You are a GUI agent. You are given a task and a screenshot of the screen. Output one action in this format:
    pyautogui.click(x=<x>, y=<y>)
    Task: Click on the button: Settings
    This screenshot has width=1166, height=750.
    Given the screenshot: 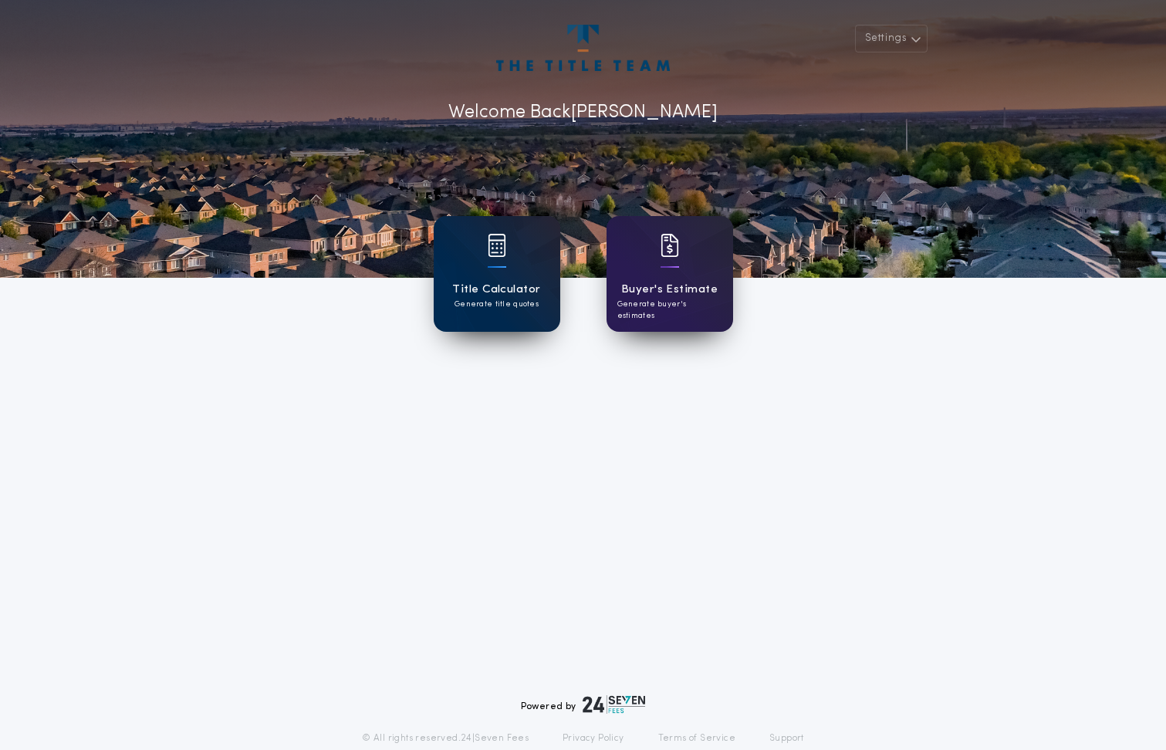 What is the action you would take?
    pyautogui.click(x=891, y=39)
    